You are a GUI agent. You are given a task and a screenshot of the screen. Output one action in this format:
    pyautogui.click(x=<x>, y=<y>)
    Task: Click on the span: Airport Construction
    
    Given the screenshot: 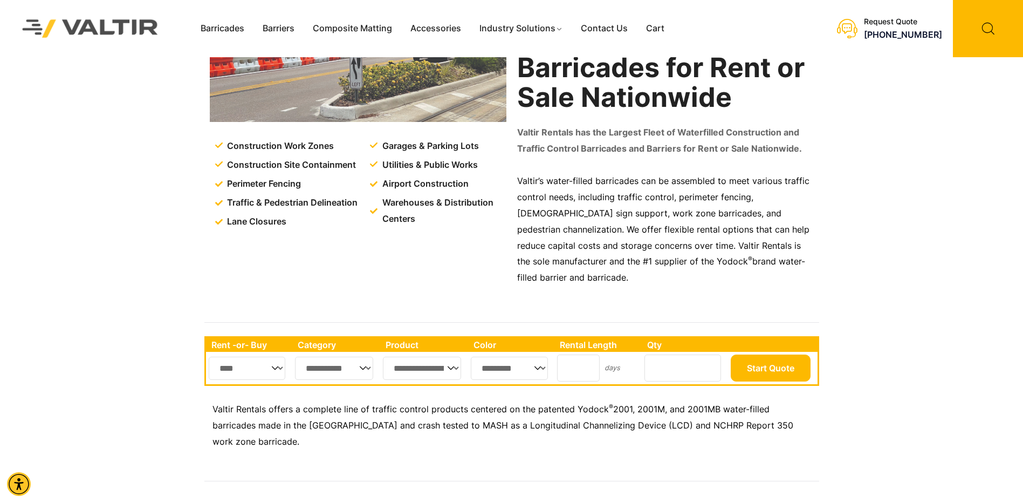 What is the action you would take?
    pyautogui.click(x=424, y=184)
    